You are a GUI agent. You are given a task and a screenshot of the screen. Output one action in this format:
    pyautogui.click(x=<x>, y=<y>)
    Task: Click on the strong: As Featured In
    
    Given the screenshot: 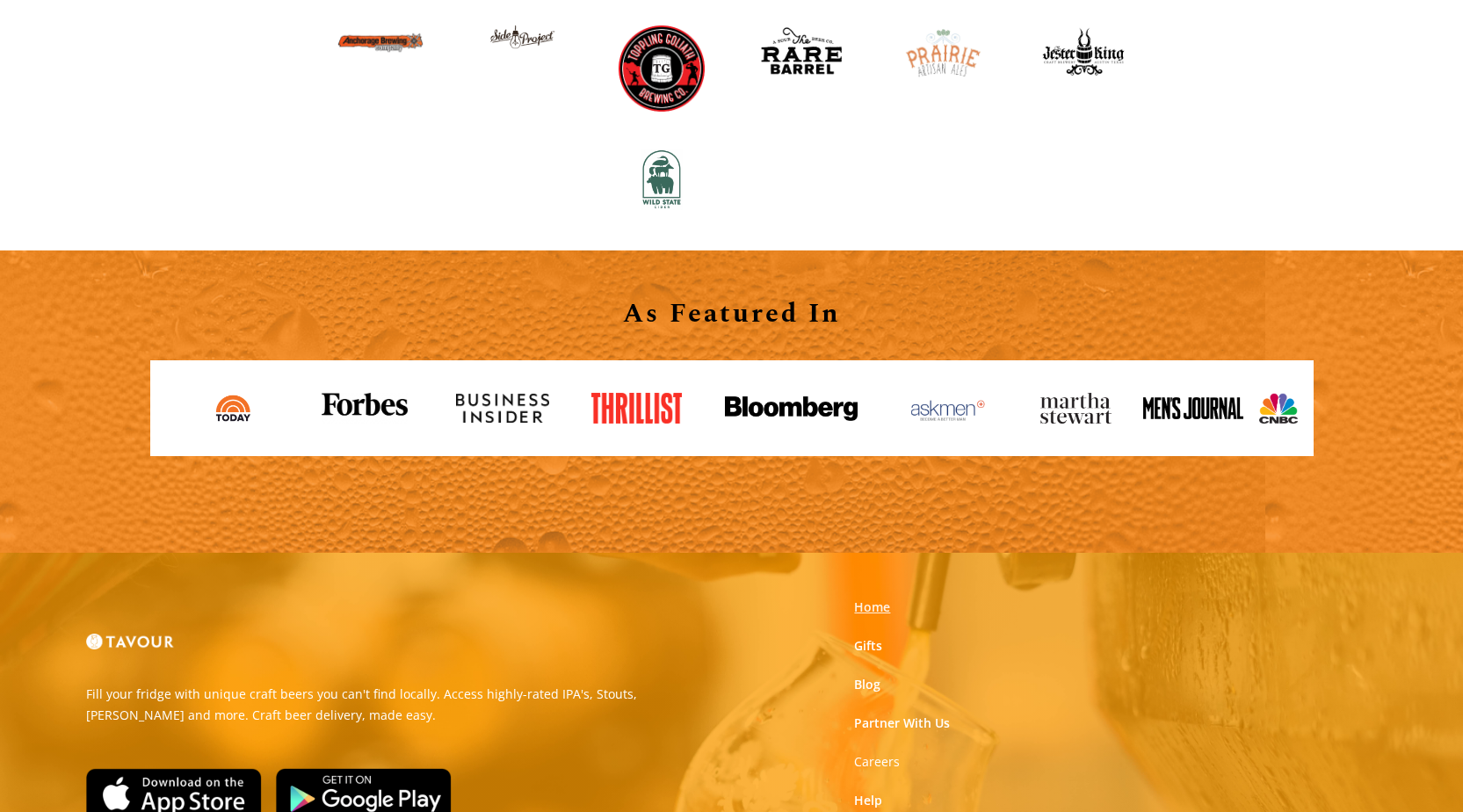 What is the action you would take?
    pyautogui.click(x=732, y=313)
    